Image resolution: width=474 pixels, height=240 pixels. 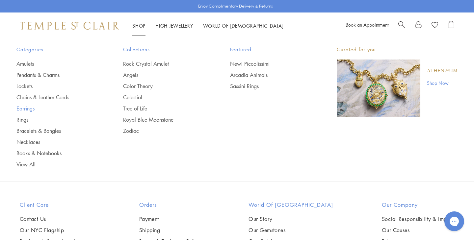 I want to click on a: Earrings, so click(x=57, y=109).